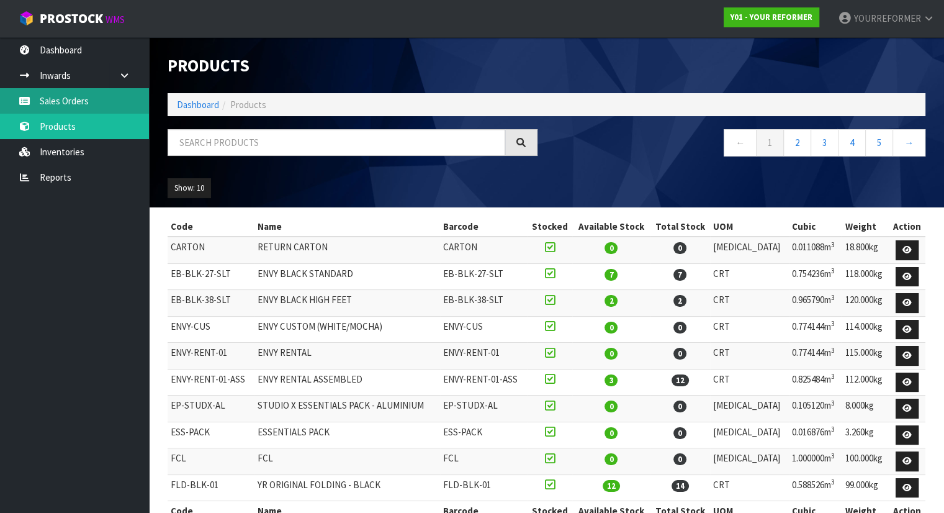 The image size is (944, 513). Describe the element at coordinates (815, 227) in the screenshot. I see `th: Cubic` at that location.